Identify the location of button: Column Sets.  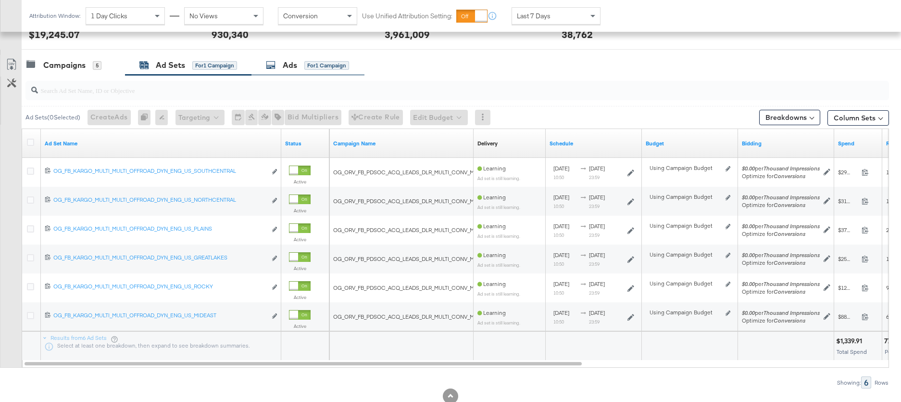
(859, 118).